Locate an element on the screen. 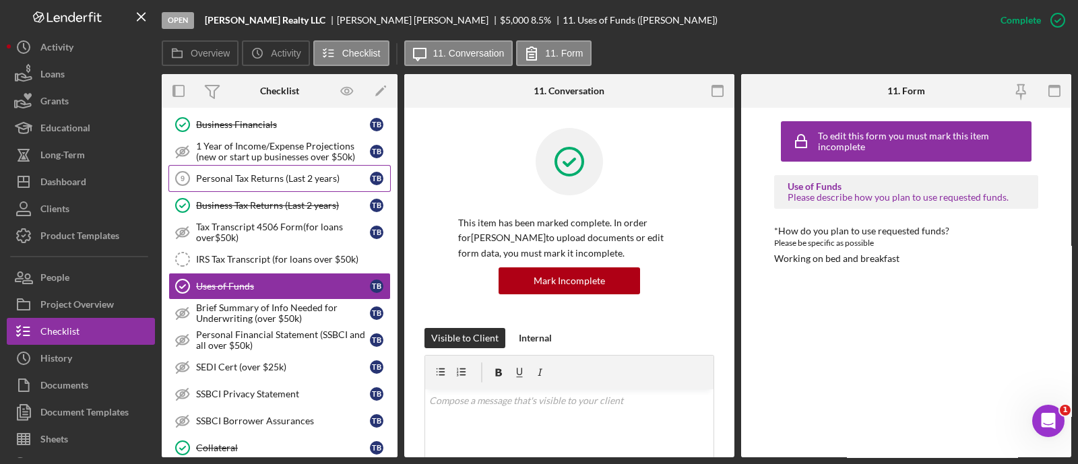 The width and height of the screenshot is (1078, 464). div: Personal Financial Statement (SSBCI and all over $50k) is located at coordinates (283, 340).